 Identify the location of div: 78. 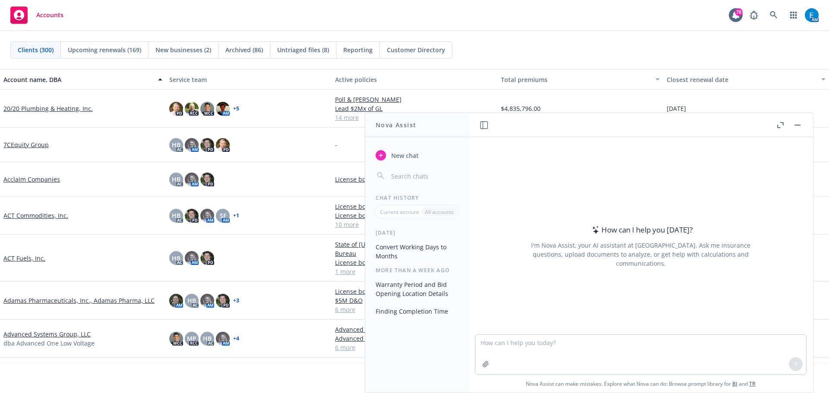
(738, 12).